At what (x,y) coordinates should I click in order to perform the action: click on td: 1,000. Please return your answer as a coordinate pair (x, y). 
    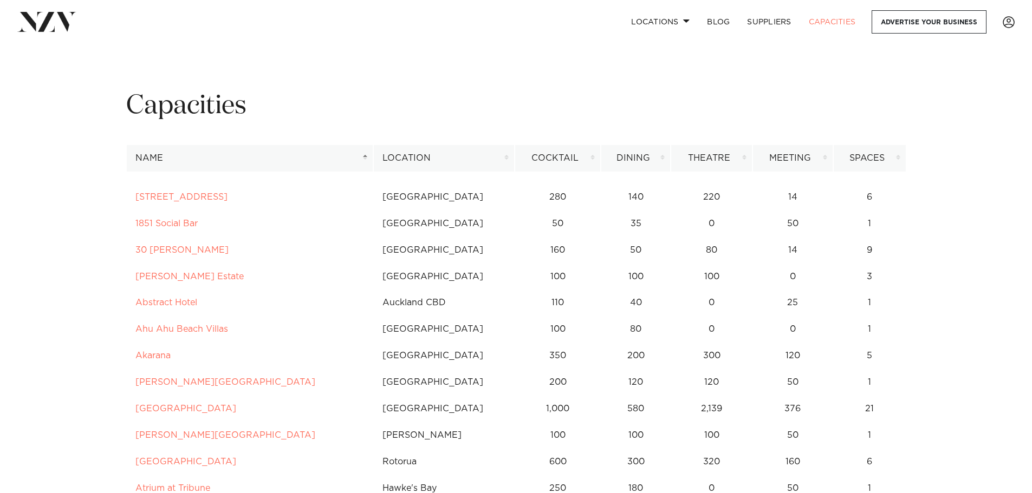
    Looking at the image, I should click on (558, 409).